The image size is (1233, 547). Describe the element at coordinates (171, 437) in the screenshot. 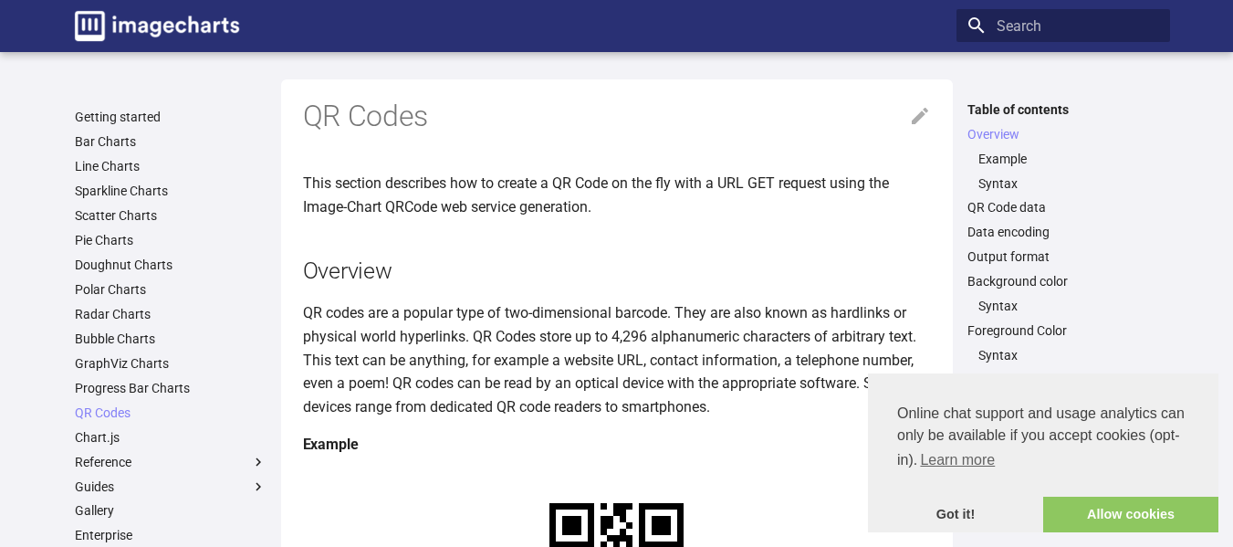

I see `a: Chart.js` at that location.